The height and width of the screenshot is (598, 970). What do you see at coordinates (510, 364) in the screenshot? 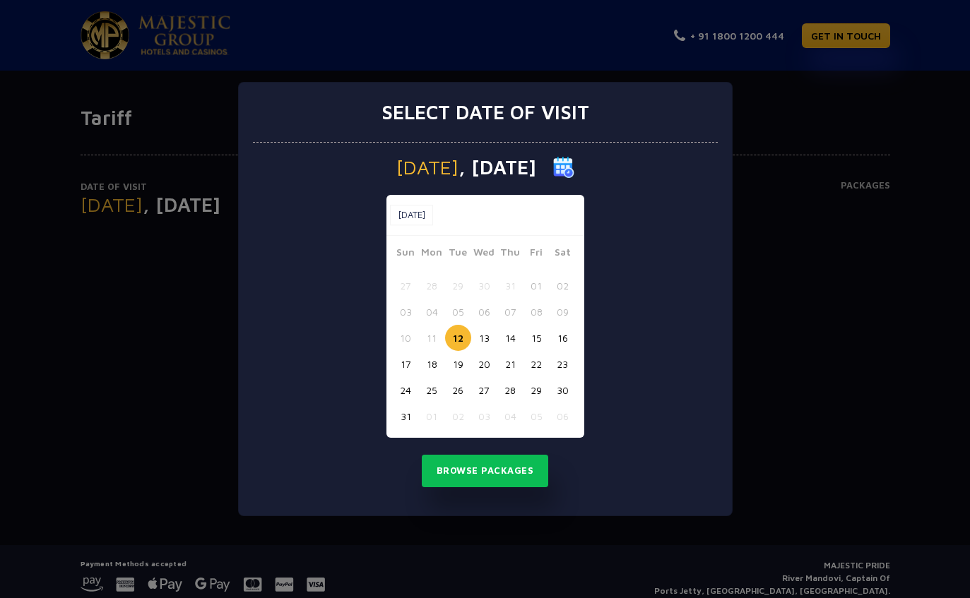
I see `button: 21` at bounding box center [510, 364].